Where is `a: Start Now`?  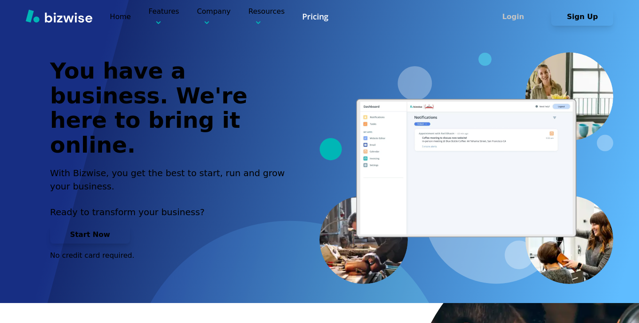 a: Start Now is located at coordinates (90, 234).